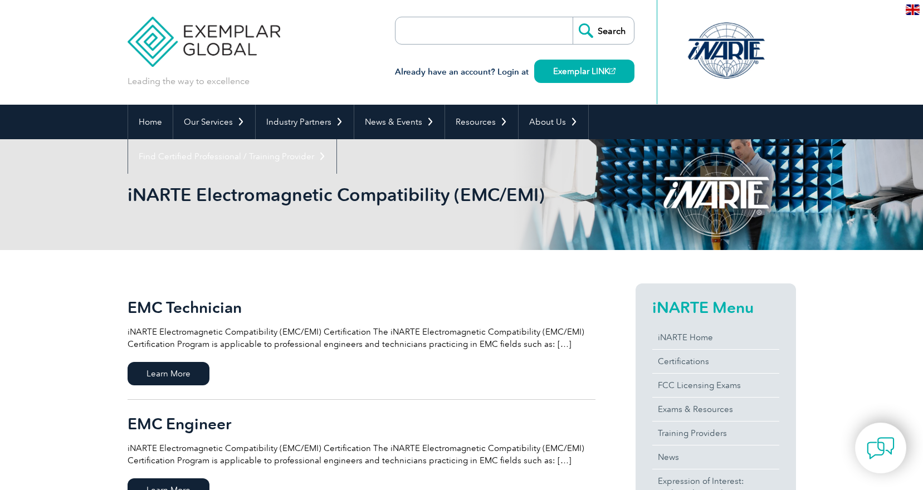 The image size is (923, 490). What do you see at coordinates (515, 72) in the screenshot?
I see `h3: Already have an account? Login at` at bounding box center [515, 72].